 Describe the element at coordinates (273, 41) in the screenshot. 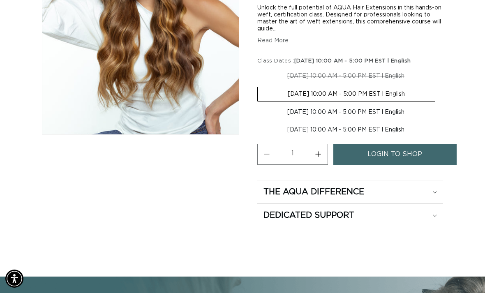

I see `button: Read More` at that location.